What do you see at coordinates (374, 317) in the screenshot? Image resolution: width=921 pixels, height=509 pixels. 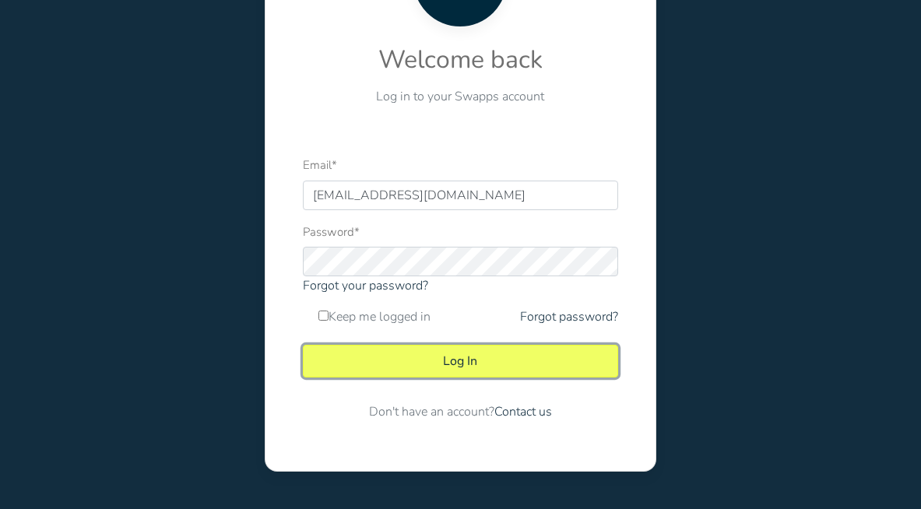 I see `label: Keep me logged in` at bounding box center [374, 317].